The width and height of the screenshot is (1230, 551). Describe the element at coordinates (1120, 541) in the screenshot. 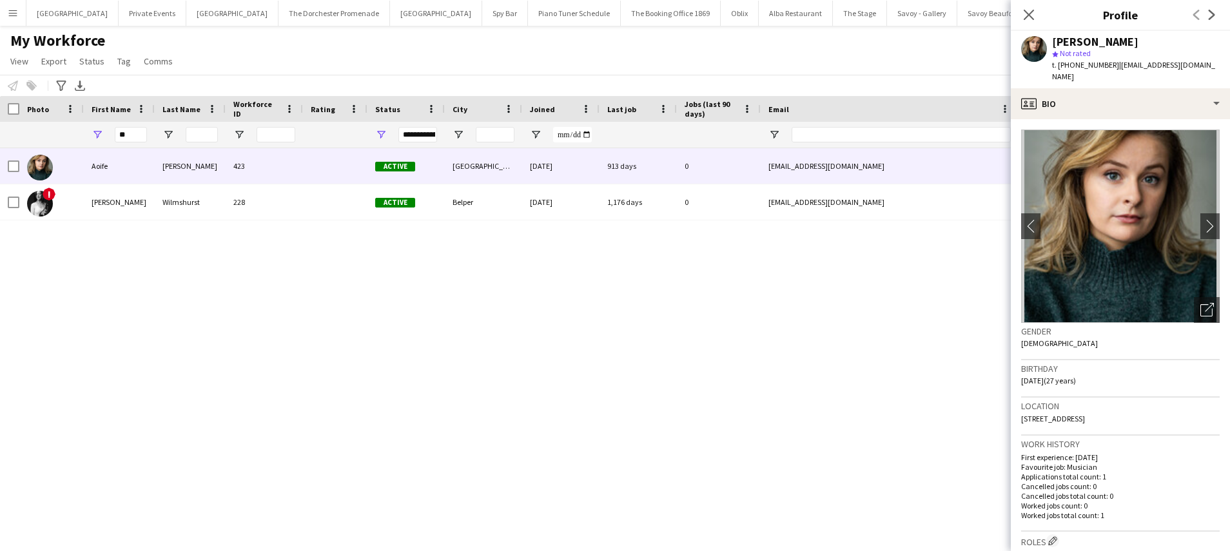

I see `h3: Roles` at that location.